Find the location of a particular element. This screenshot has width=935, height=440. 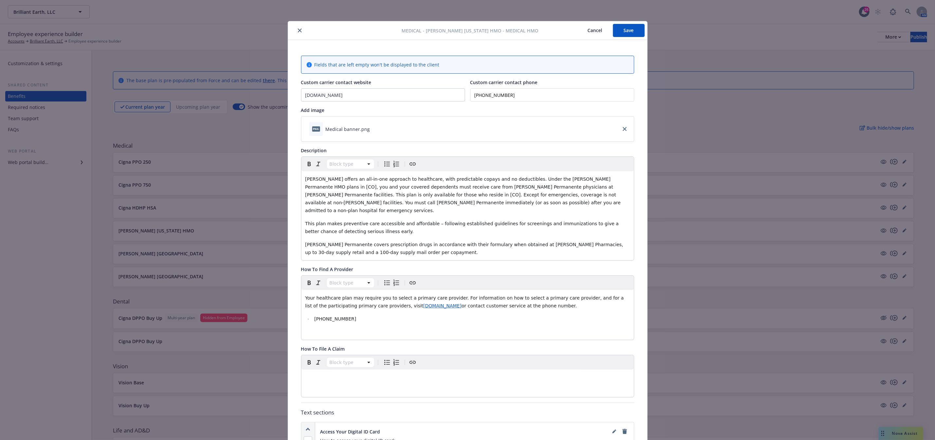

span: Custom carrier contact phone is located at coordinates (504, 82).